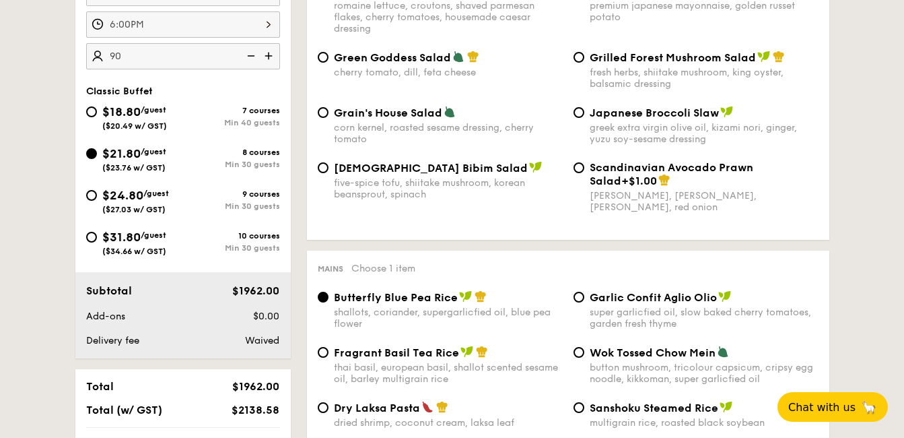  I want to click on input: Number of guests, so click(183, 56).